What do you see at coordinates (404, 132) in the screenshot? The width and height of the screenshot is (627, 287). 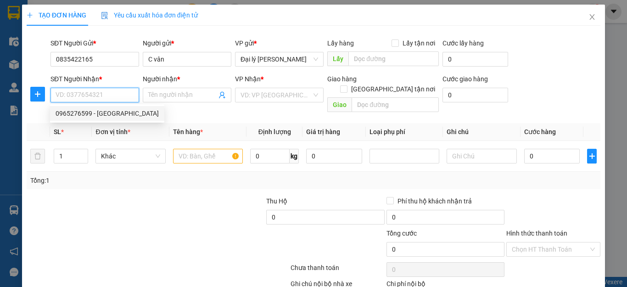 I see `th: Loại phụ phí` at bounding box center [404, 132].